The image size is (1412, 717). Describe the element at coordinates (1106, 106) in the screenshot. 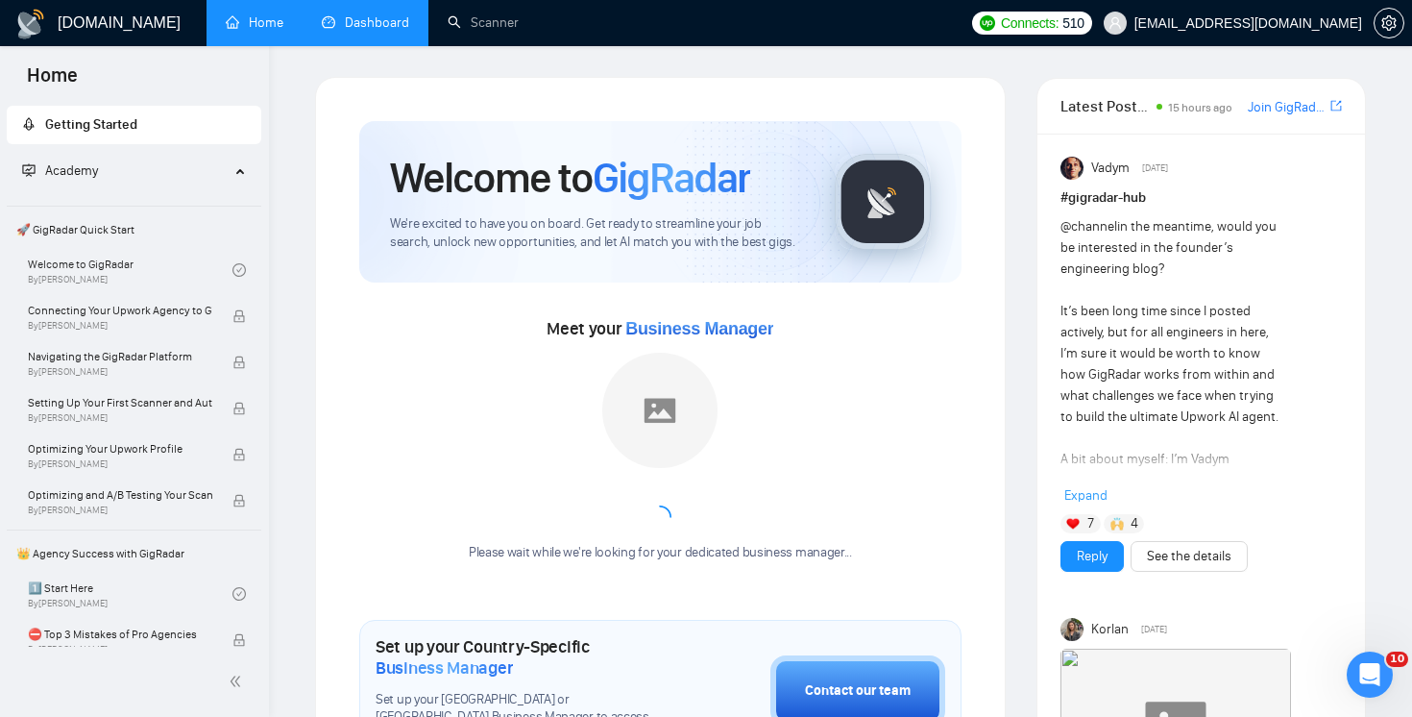

I see `span: Latest Posts from the GigRadar Community` at that location.